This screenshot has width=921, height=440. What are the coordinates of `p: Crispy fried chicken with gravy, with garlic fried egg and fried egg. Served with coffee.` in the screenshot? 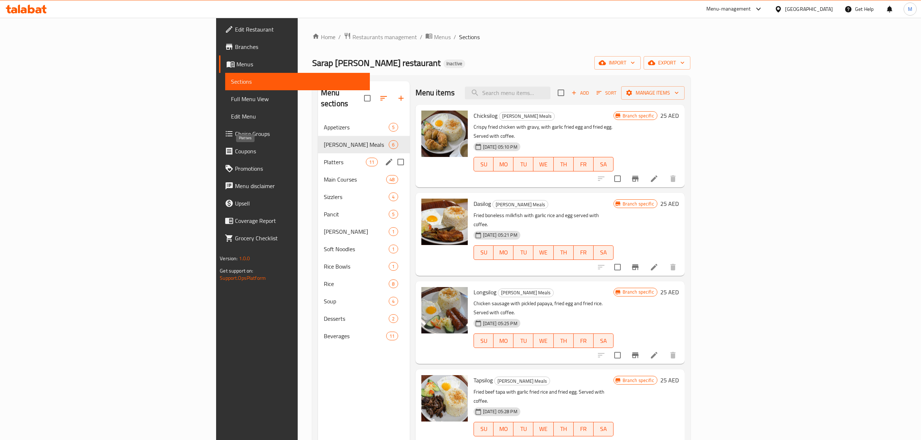 It's located at (544, 132).